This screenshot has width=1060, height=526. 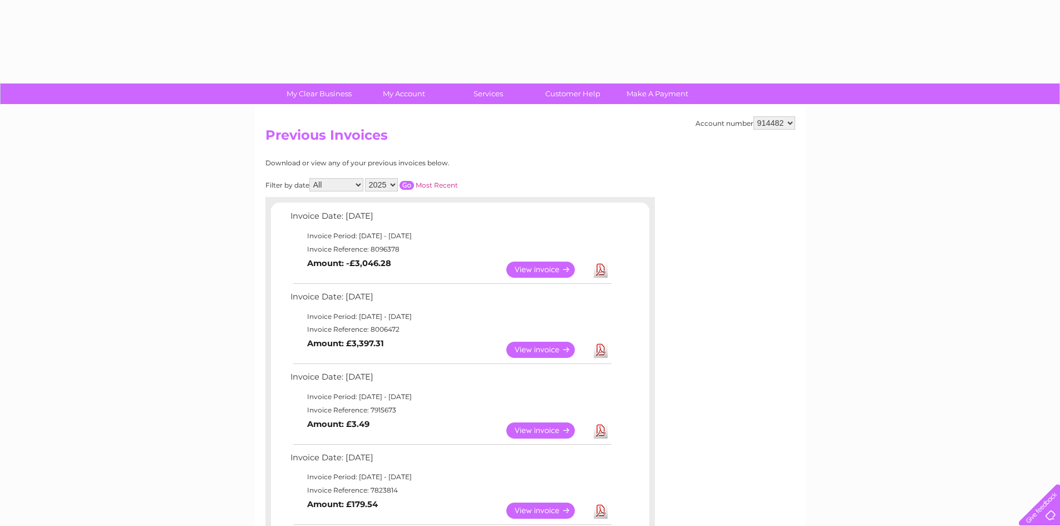 I want to click on a: Most Recent, so click(x=437, y=185).